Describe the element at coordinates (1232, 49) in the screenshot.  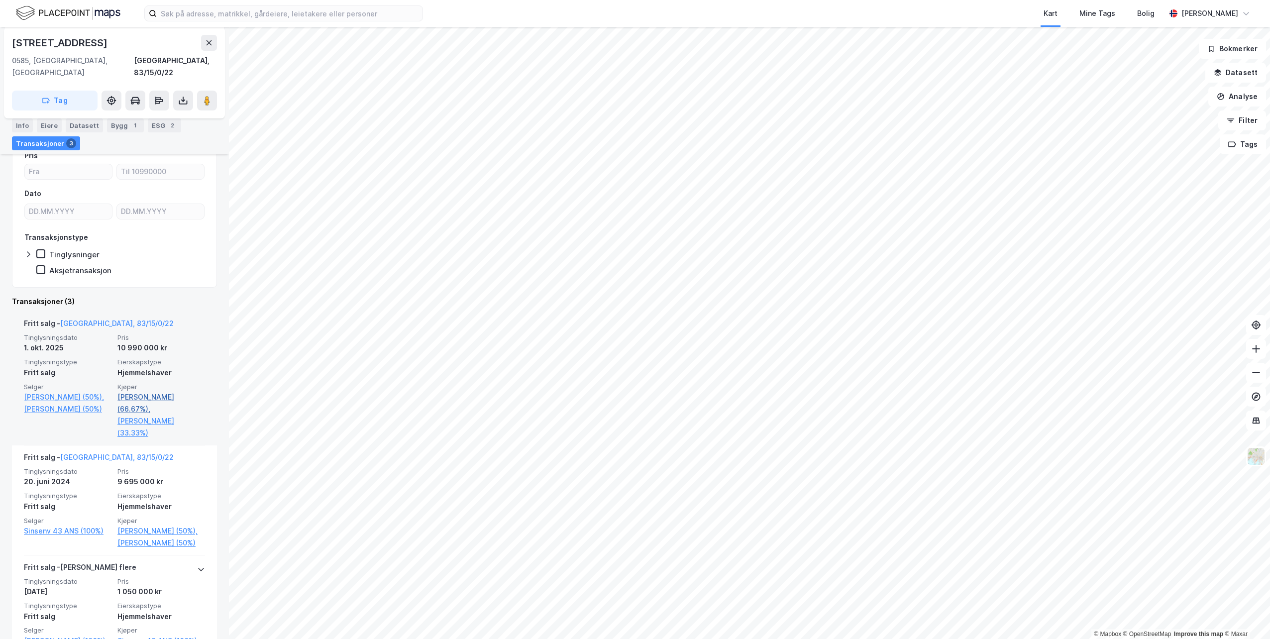
I see `button: Bokmerker` at that location.